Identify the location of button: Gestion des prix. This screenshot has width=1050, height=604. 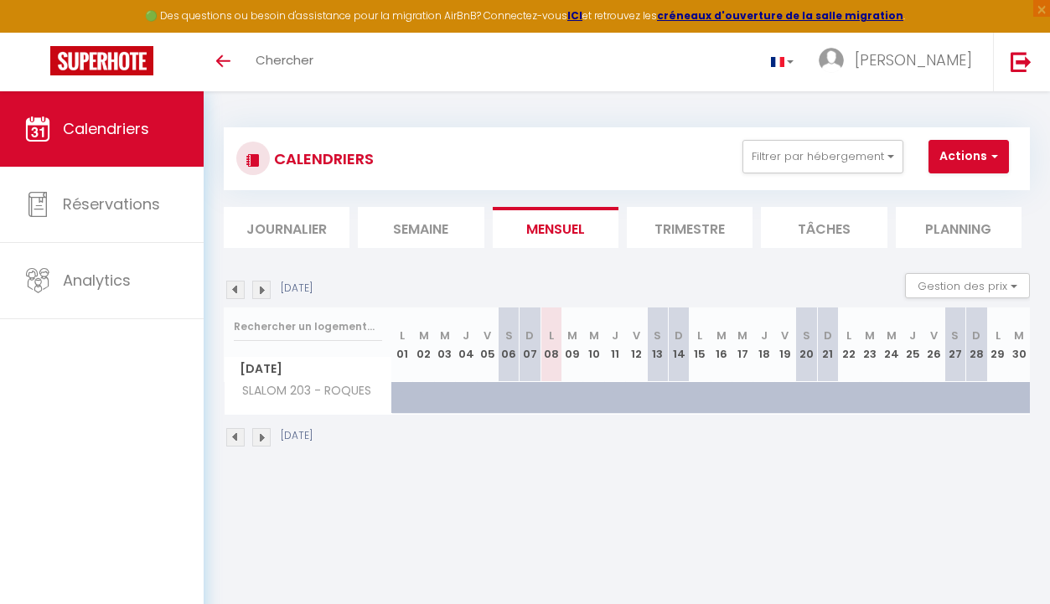
(967, 286).